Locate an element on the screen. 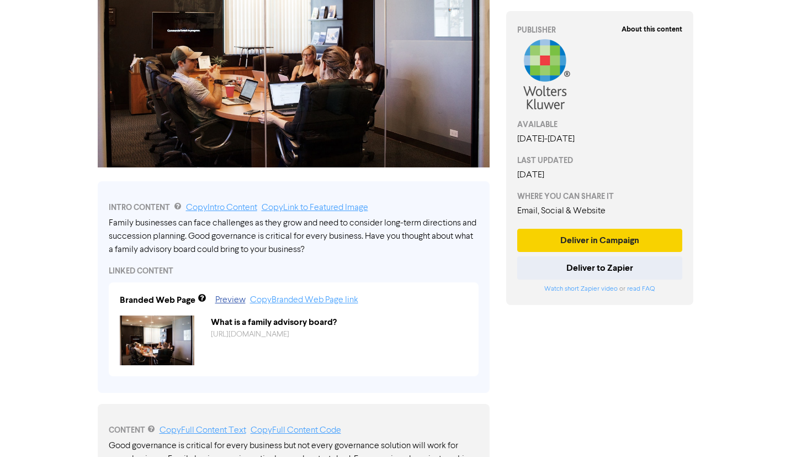  strong: About this content is located at coordinates (652, 29).